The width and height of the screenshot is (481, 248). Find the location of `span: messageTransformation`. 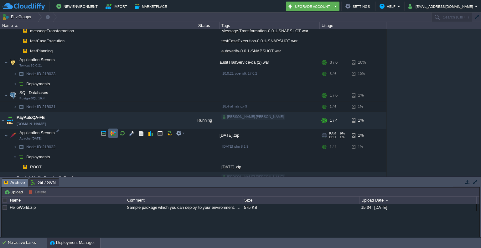

span: messageTransformation is located at coordinates (52, 31).